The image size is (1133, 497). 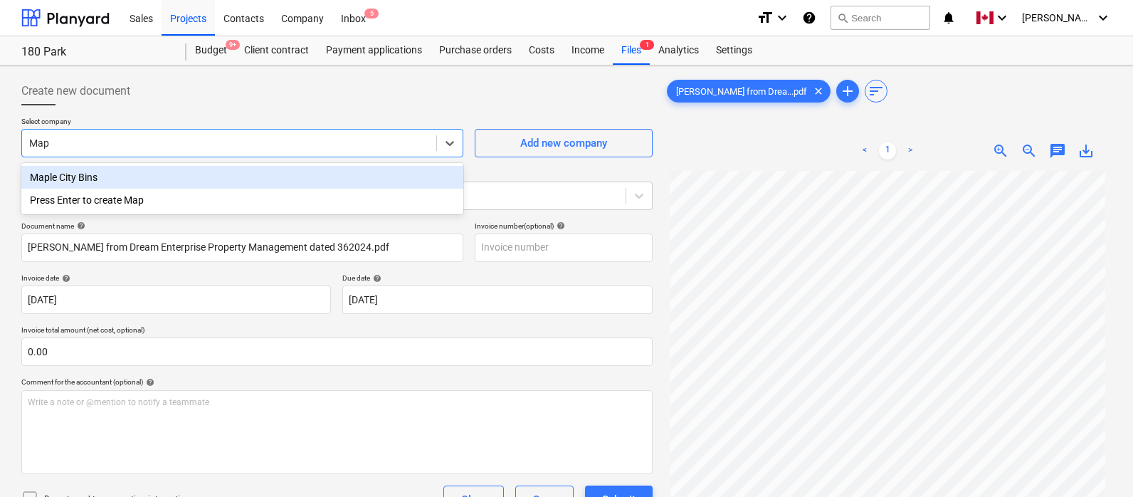 I want to click on p: Select company, so click(x=242, y=122).